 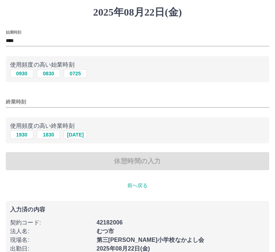 What do you see at coordinates (137, 209) in the screenshot?
I see `p: 入力済の内容` at bounding box center [137, 209].